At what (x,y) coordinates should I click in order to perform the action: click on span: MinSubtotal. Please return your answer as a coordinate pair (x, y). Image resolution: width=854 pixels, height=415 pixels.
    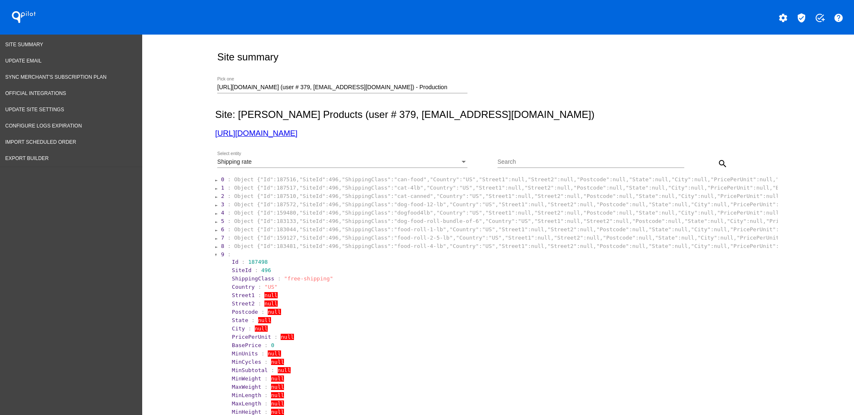
    Looking at the image, I should click on (250, 370).